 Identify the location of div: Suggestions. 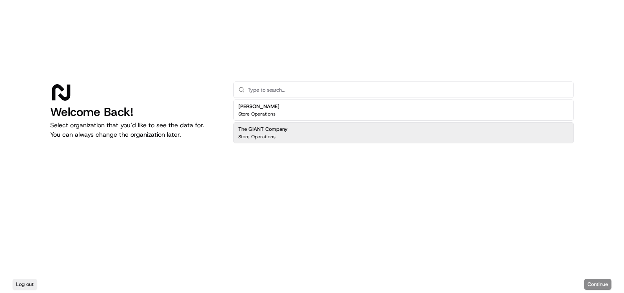
(404, 122).